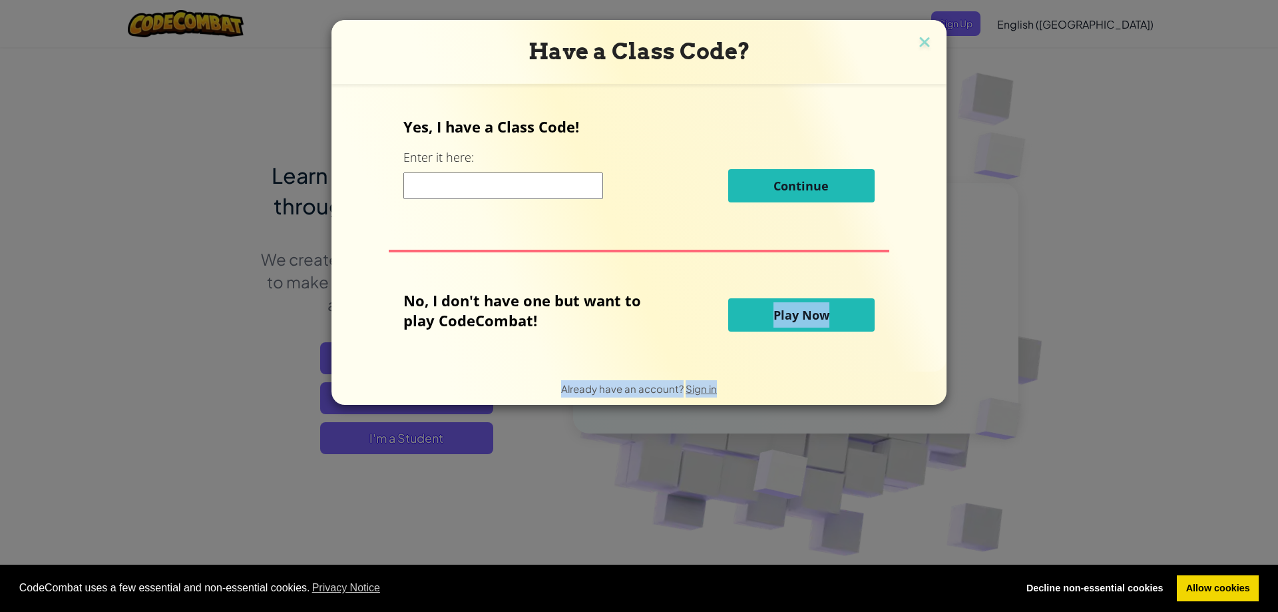  I want to click on a: Sign in, so click(701, 388).